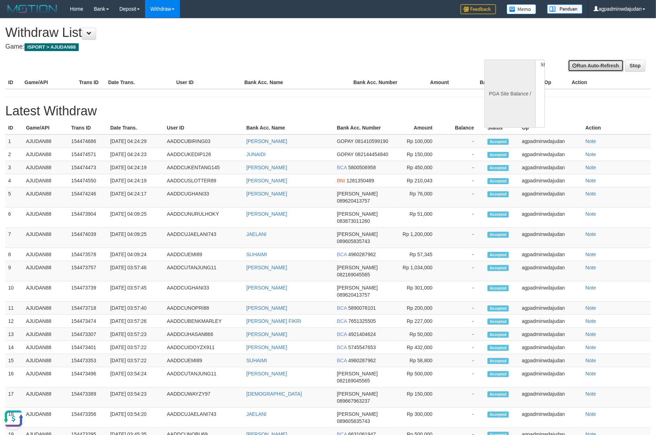 This screenshot has height=435, width=656. I want to click on td: Rp 76,000, so click(419, 197).